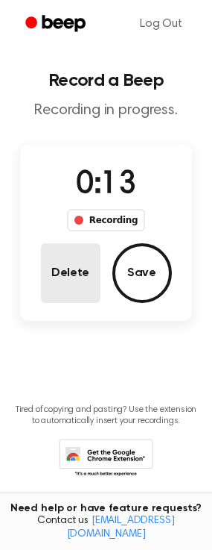 The height and width of the screenshot is (550, 212). Describe the element at coordinates (106, 81) in the screenshot. I see `h1: Record a Beep` at that location.